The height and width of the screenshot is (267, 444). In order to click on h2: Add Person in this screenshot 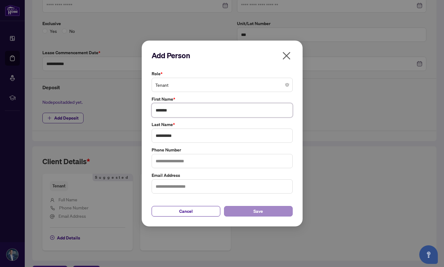, I will do `click(222, 55)`.